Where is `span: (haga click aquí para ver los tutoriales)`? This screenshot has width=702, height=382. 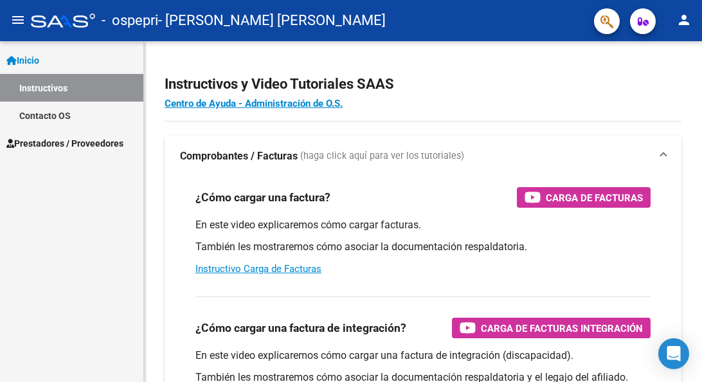 span: (haga click aquí para ver los tutoriales) is located at coordinates (382, 156).